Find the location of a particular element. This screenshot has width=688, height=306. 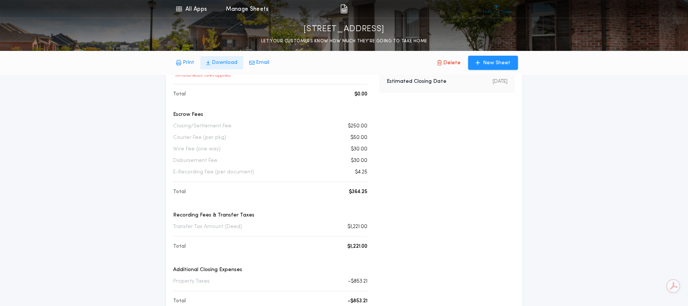

p: Recording Fees & Transfer Taxes is located at coordinates (270, 215).